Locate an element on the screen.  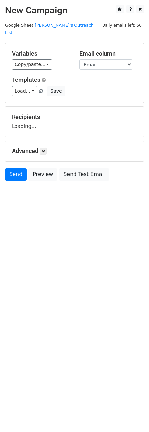
a: Copy/paste... is located at coordinates (32, 64).